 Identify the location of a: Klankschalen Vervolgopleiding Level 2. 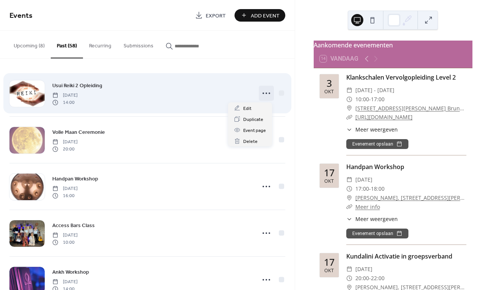
(401, 77).